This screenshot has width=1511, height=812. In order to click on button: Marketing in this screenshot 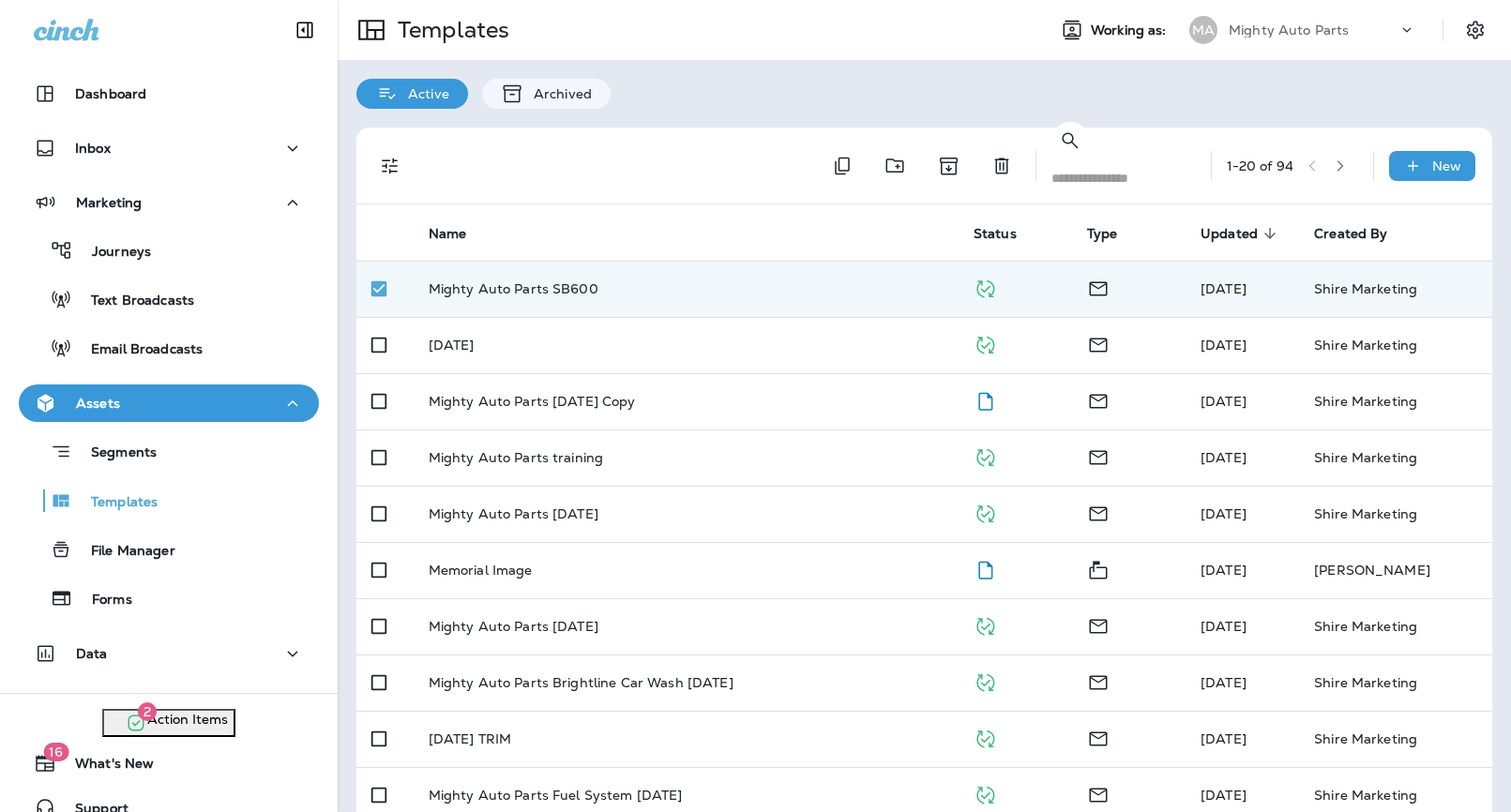, I will do `click(169, 203)`.